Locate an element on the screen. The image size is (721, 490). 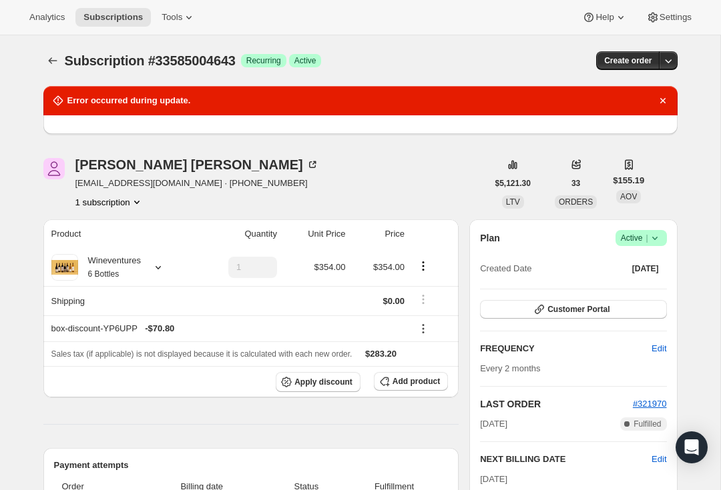
div: Wineventures is located at coordinates (109, 268).